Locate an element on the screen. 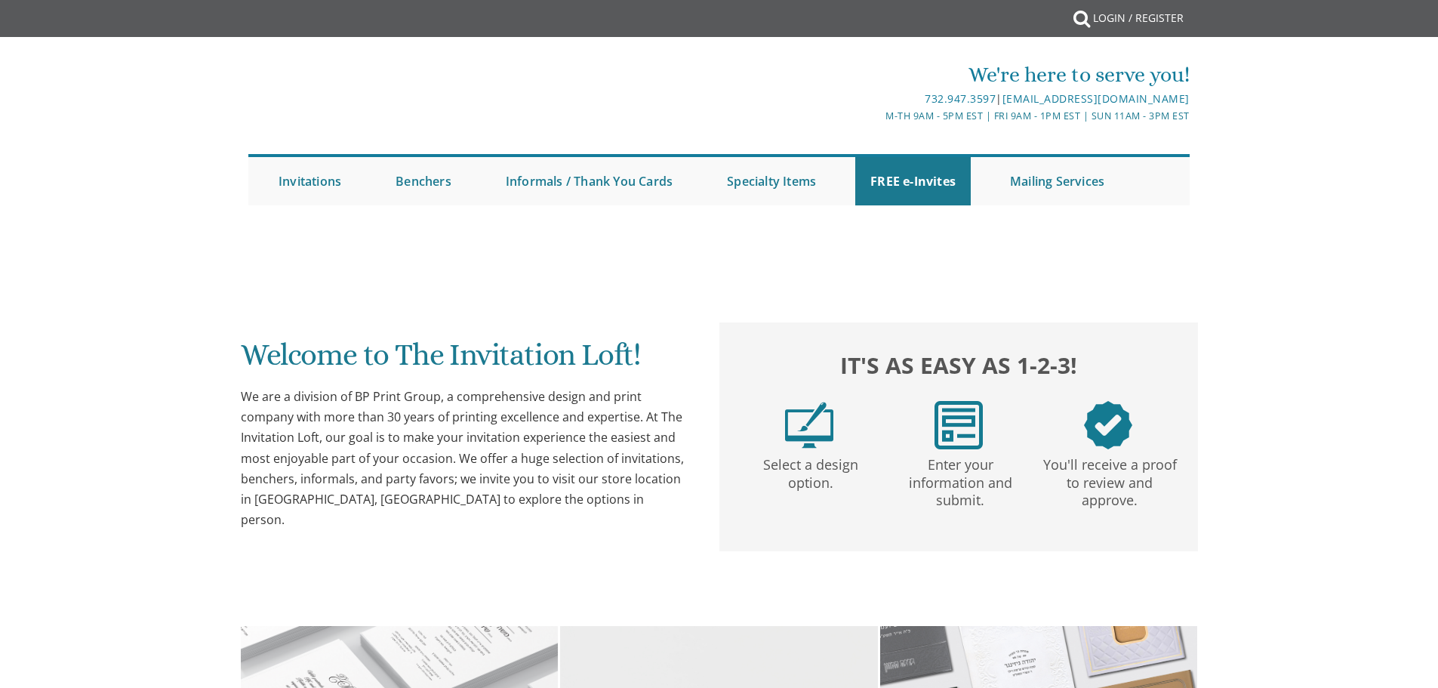 Image resolution: width=1438 pixels, height=688 pixels. a: Mailing Services is located at coordinates (1057, 181).